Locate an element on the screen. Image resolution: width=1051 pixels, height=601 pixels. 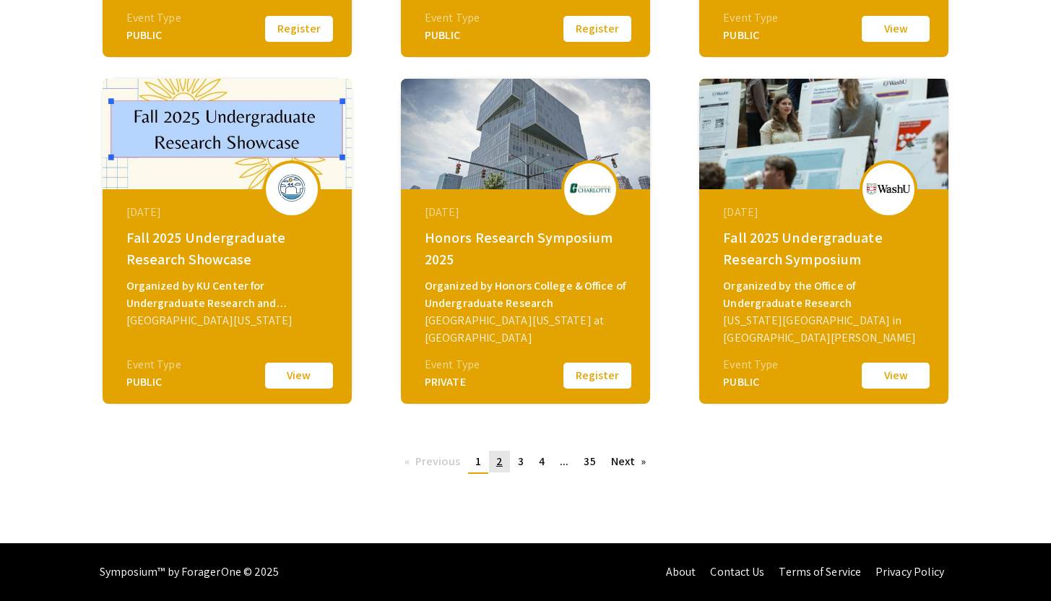
span: 35 is located at coordinates (589, 461).